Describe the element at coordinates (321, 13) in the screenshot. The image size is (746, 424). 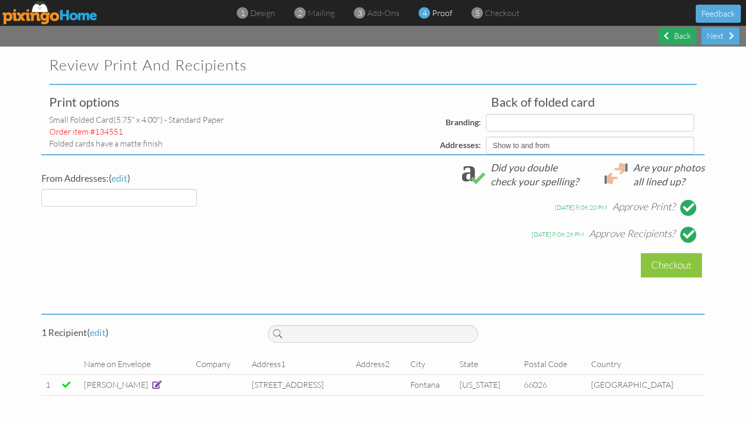
I see `span: mailing` at that location.